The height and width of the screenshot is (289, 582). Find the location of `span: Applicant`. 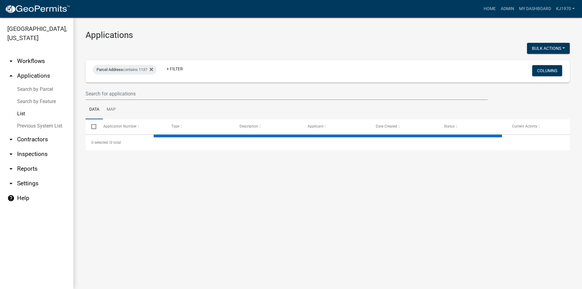

span: Applicant is located at coordinates (316, 126).